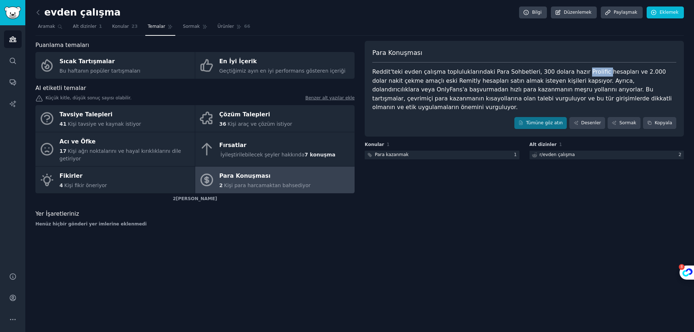  What do you see at coordinates (533, 13) in the screenshot?
I see `a: Bilgi` at bounding box center [533, 13].